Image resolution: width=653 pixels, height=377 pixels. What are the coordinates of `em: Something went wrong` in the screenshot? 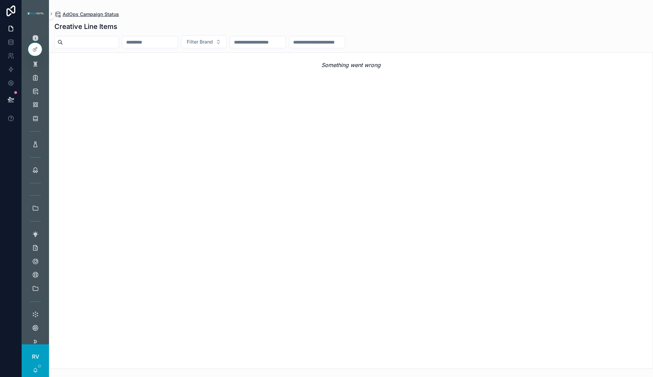 It's located at (351, 65).